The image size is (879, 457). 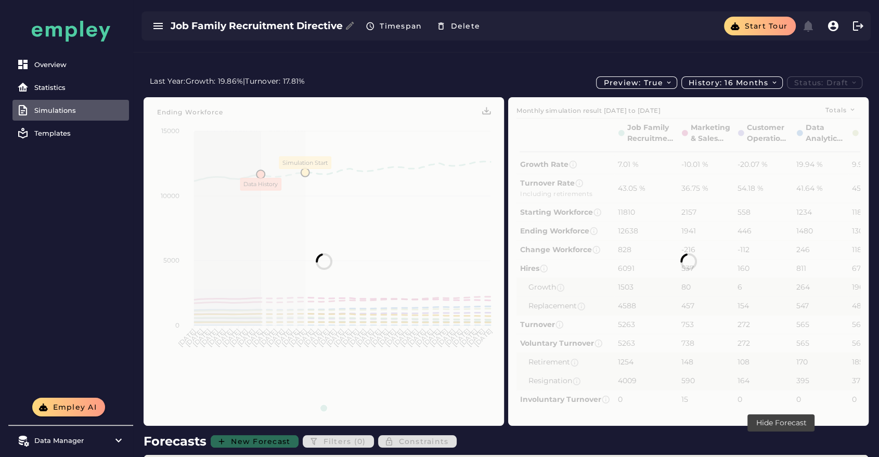 What do you see at coordinates (401, 26) in the screenshot?
I see `span: Timespan` at bounding box center [401, 26].